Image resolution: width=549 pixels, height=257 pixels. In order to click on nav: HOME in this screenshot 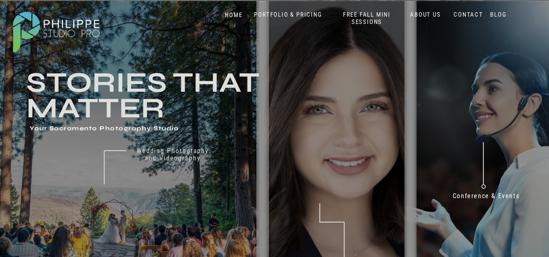, I will do `click(234, 15)`.